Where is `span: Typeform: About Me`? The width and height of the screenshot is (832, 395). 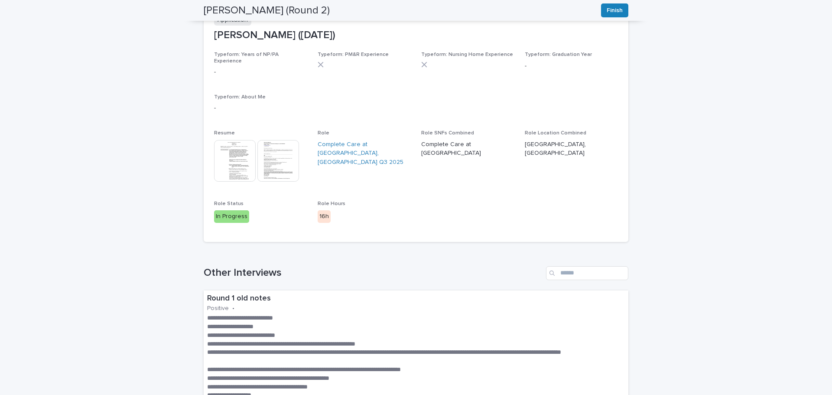
span: Typeform: About Me is located at coordinates (240, 97).